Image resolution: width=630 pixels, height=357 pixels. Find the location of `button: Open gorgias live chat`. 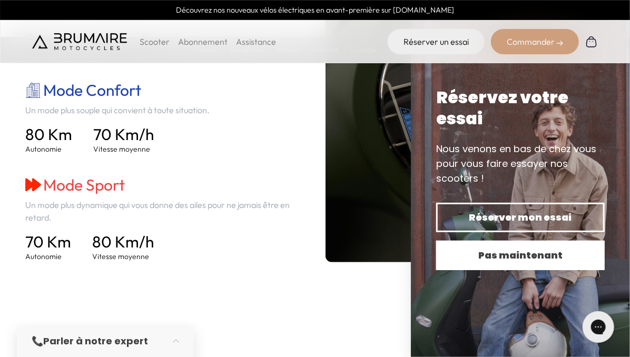

button: Open gorgias live chat is located at coordinates (21, 19).